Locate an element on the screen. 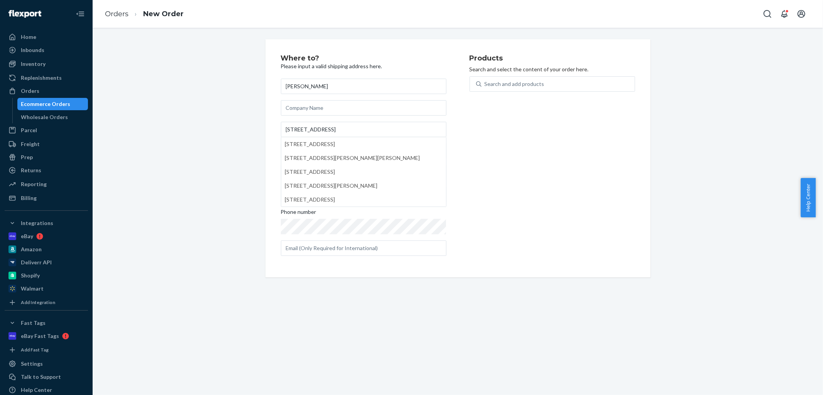  p: Search and select the content of your order here. is located at coordinates (552, 69).